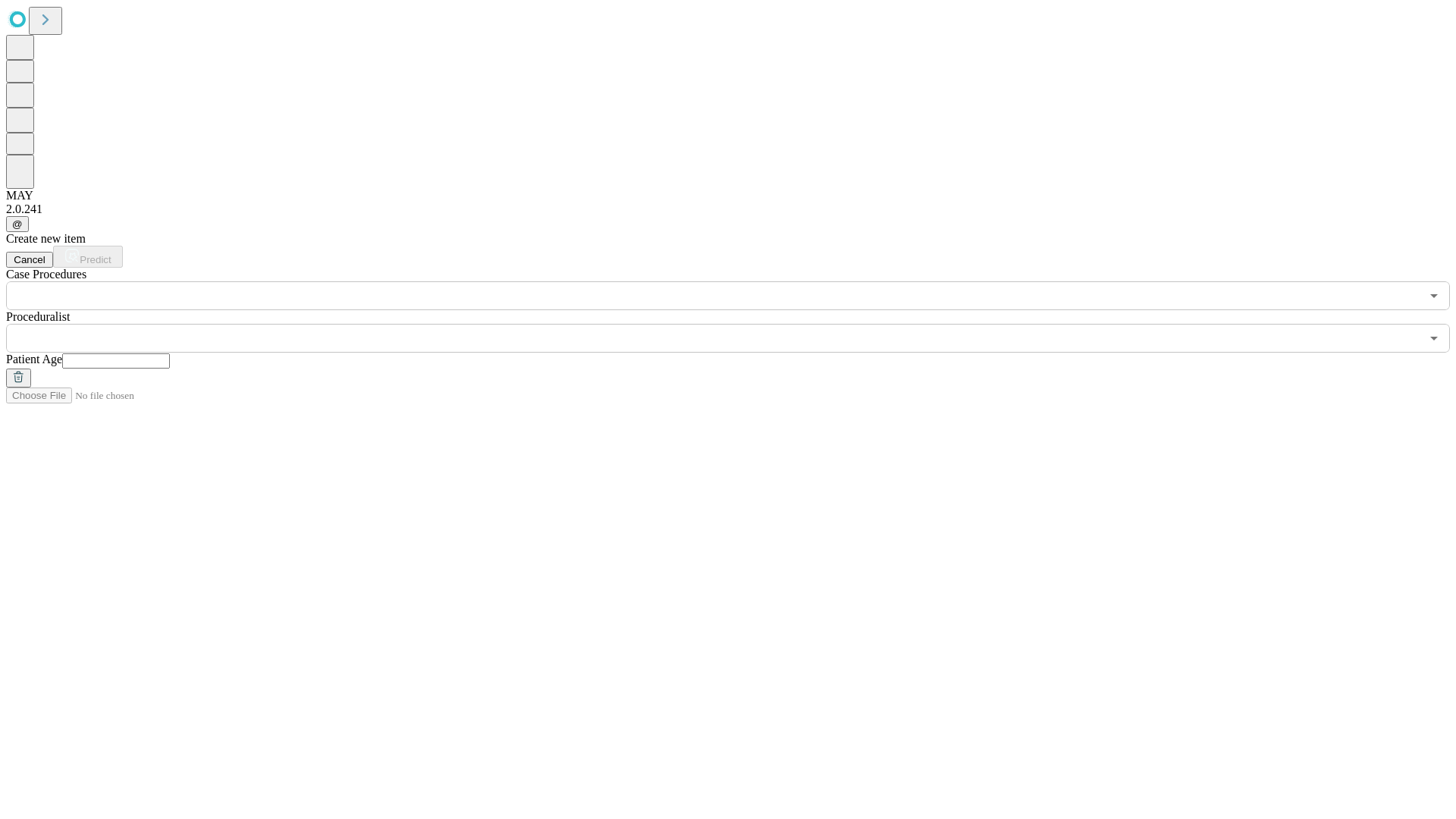 The image size is (1456, 819). What do you see at coordinates (95, 260) in the screenshot?
I see `span: Predict` at bounding box center [95, 260].